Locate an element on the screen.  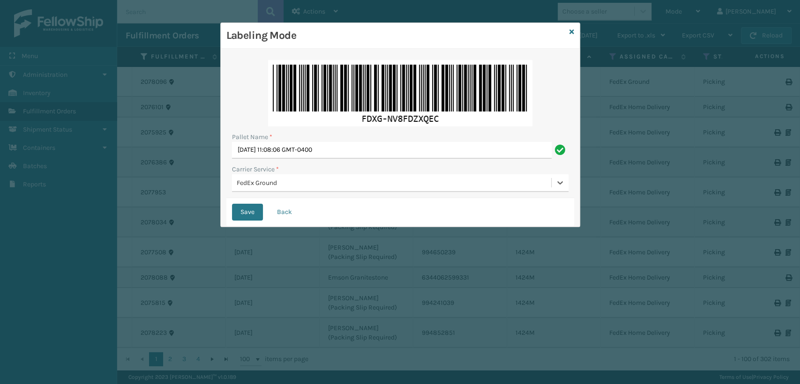
button: Save is located at coordinates (247, 212).